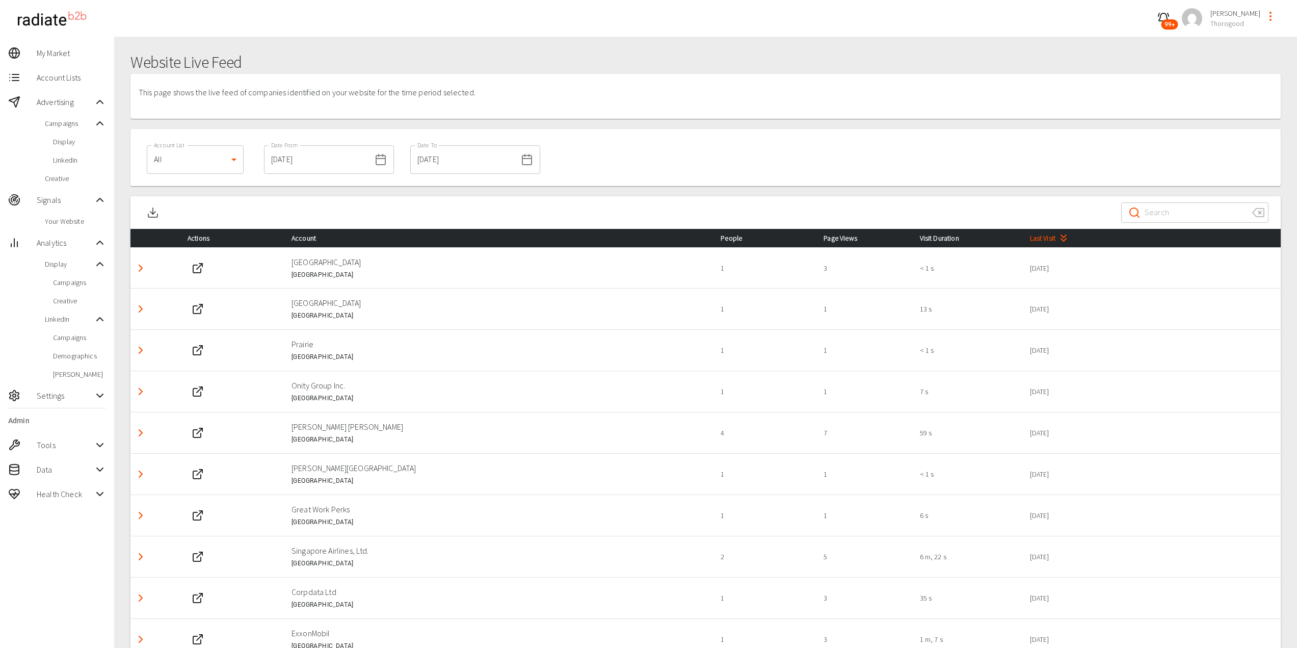 The image size is (1297, 648). What do you see at coordinates (206, 238) in the screenshot?
I see `span: Actions` at bounding box center [206, 238].